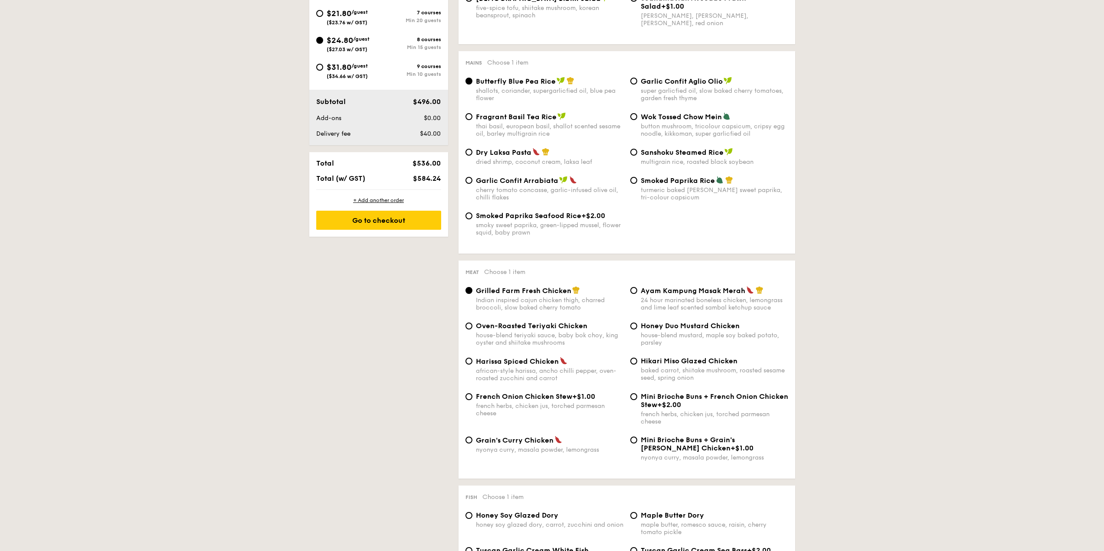 This screenshot has width=1104, height=551. I want to click on span: Fish, so click(471, 497).